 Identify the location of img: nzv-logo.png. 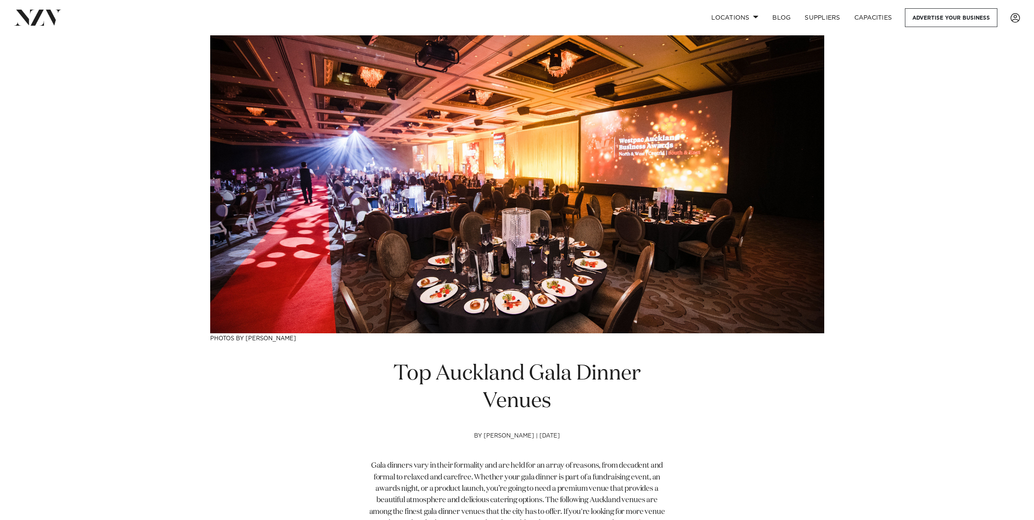
(38, 17).